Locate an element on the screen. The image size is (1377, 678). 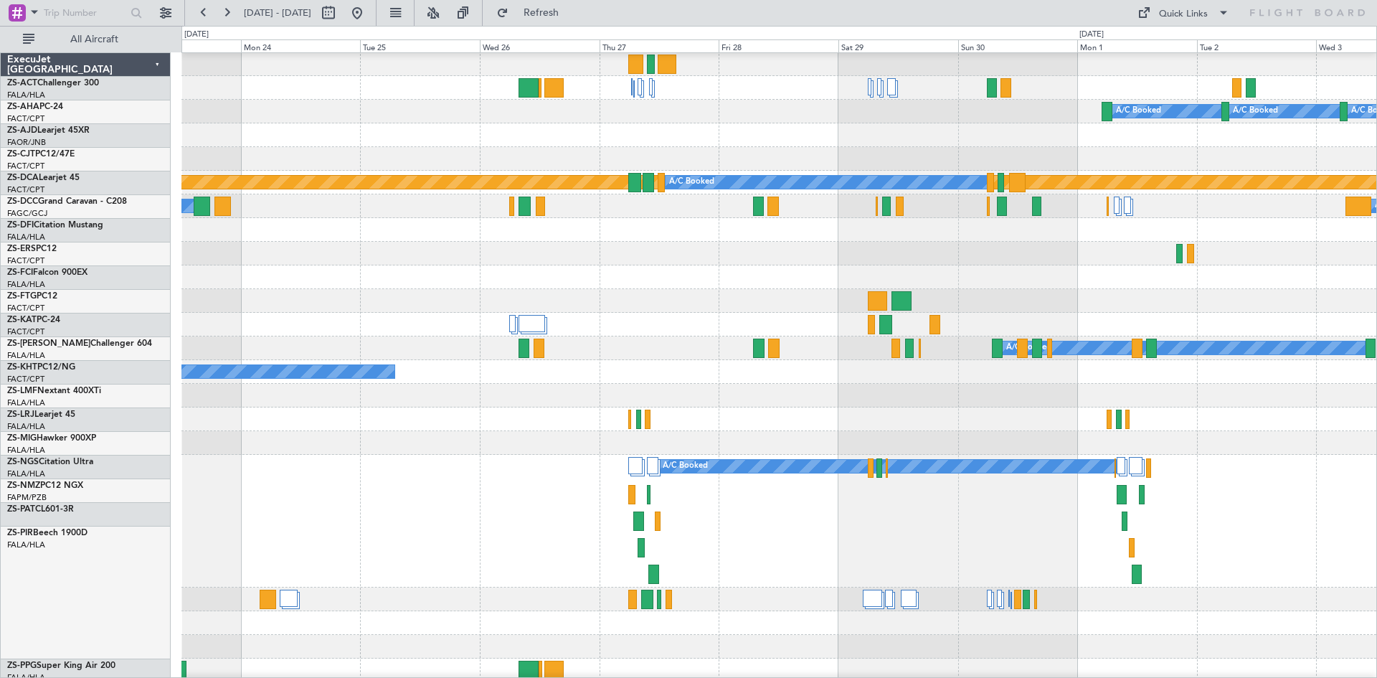
a: ZS-DCCGrand Caravan - C208 is located at coordinates (67, 202).